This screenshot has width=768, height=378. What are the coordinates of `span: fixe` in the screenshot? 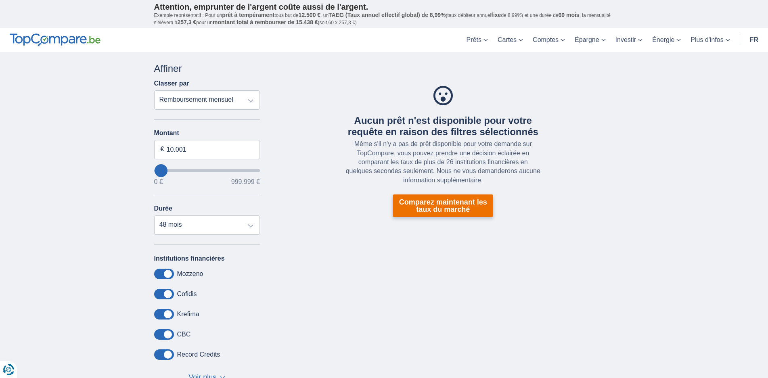 It's located at (496, 15).